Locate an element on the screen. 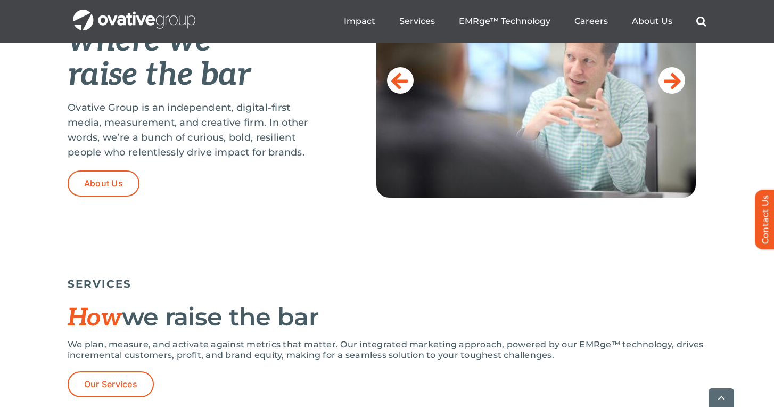 The width and height of the screenshot is (774, 407). h5: SERVICES is located at coordinates (387, 284).